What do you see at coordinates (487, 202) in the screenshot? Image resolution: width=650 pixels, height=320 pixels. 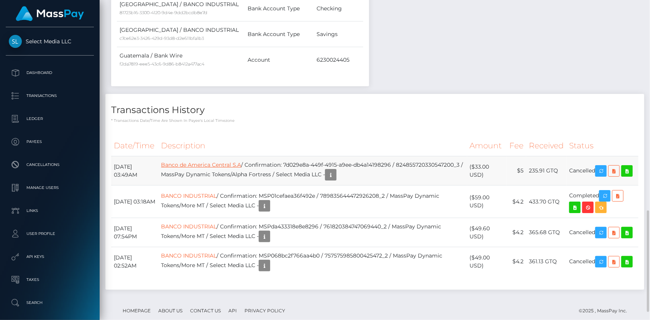 I see `td: ($59.00 USD)` at bounding box center [487, 202].